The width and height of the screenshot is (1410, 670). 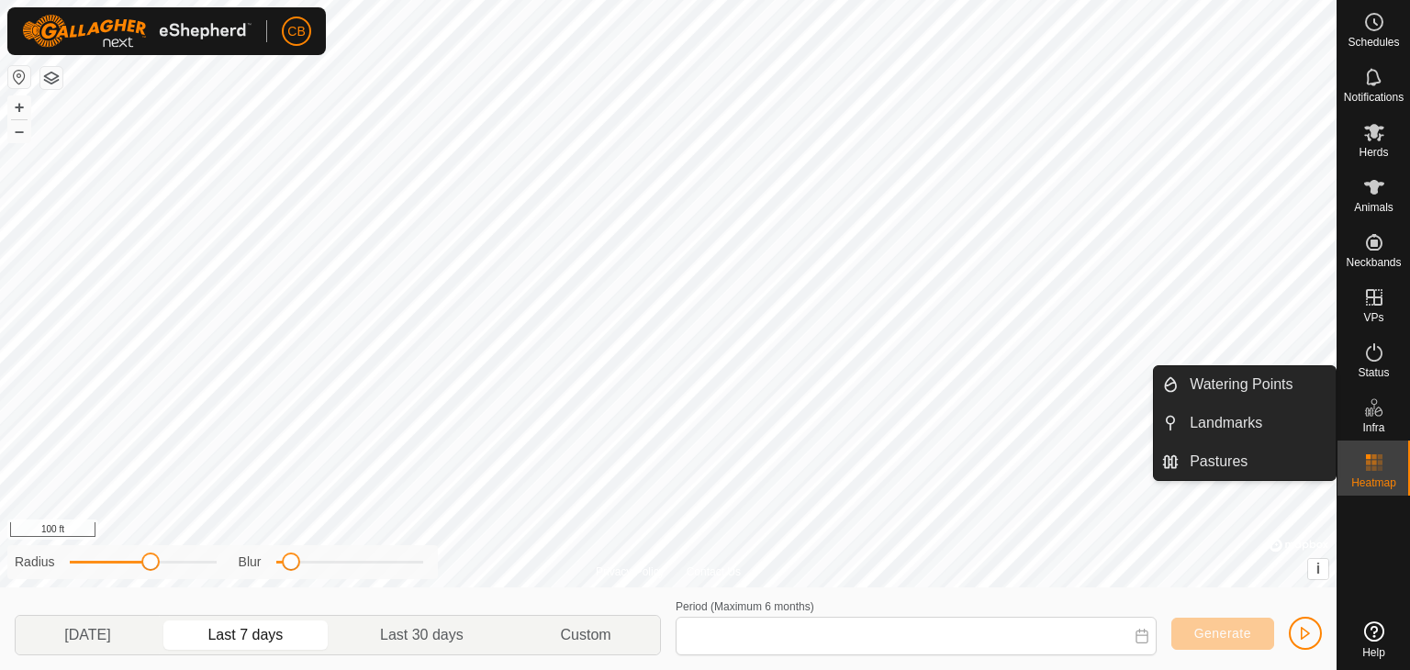 I want to click on span: i, so click(x=1318, y=568).